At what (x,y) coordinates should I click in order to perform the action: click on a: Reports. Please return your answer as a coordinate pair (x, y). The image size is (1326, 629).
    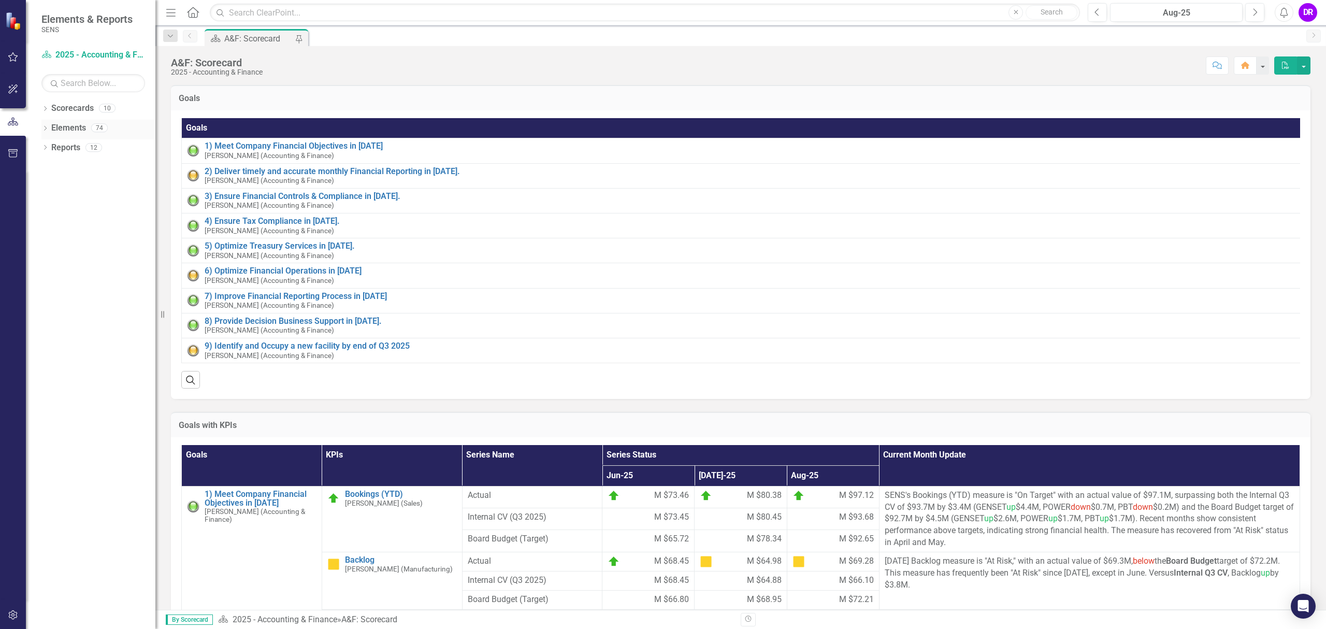
    Looking at the image, I should click on (66, 148).